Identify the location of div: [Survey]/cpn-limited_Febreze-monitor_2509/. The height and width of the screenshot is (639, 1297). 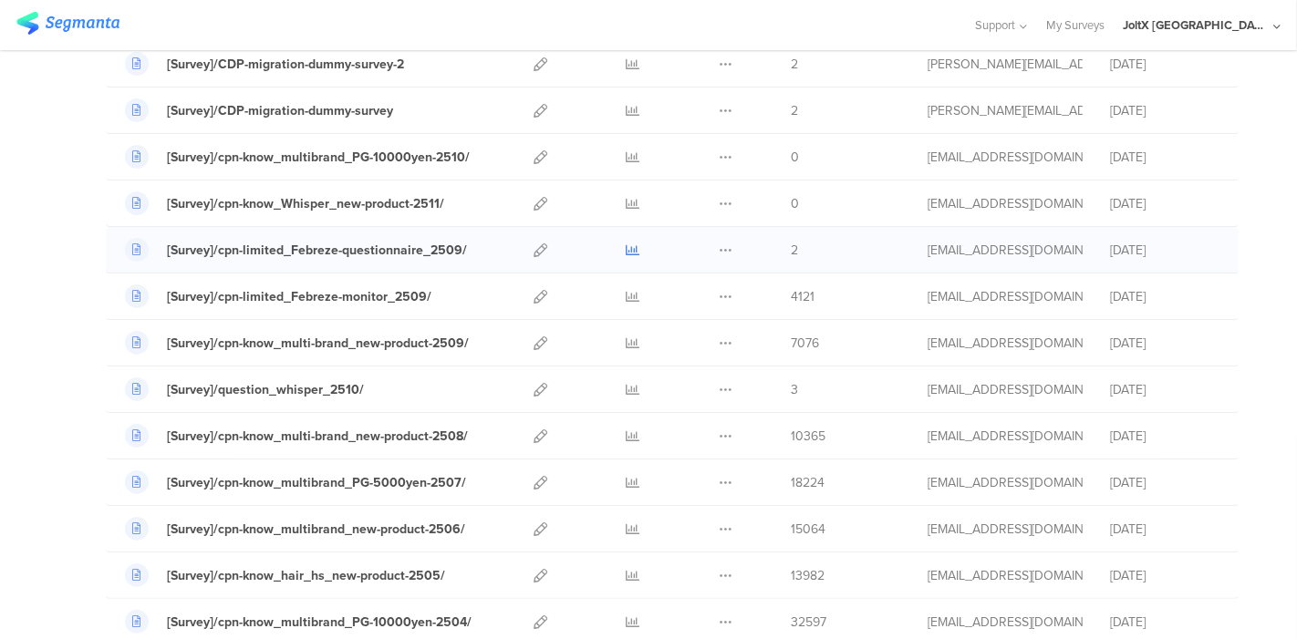
(299, 296).